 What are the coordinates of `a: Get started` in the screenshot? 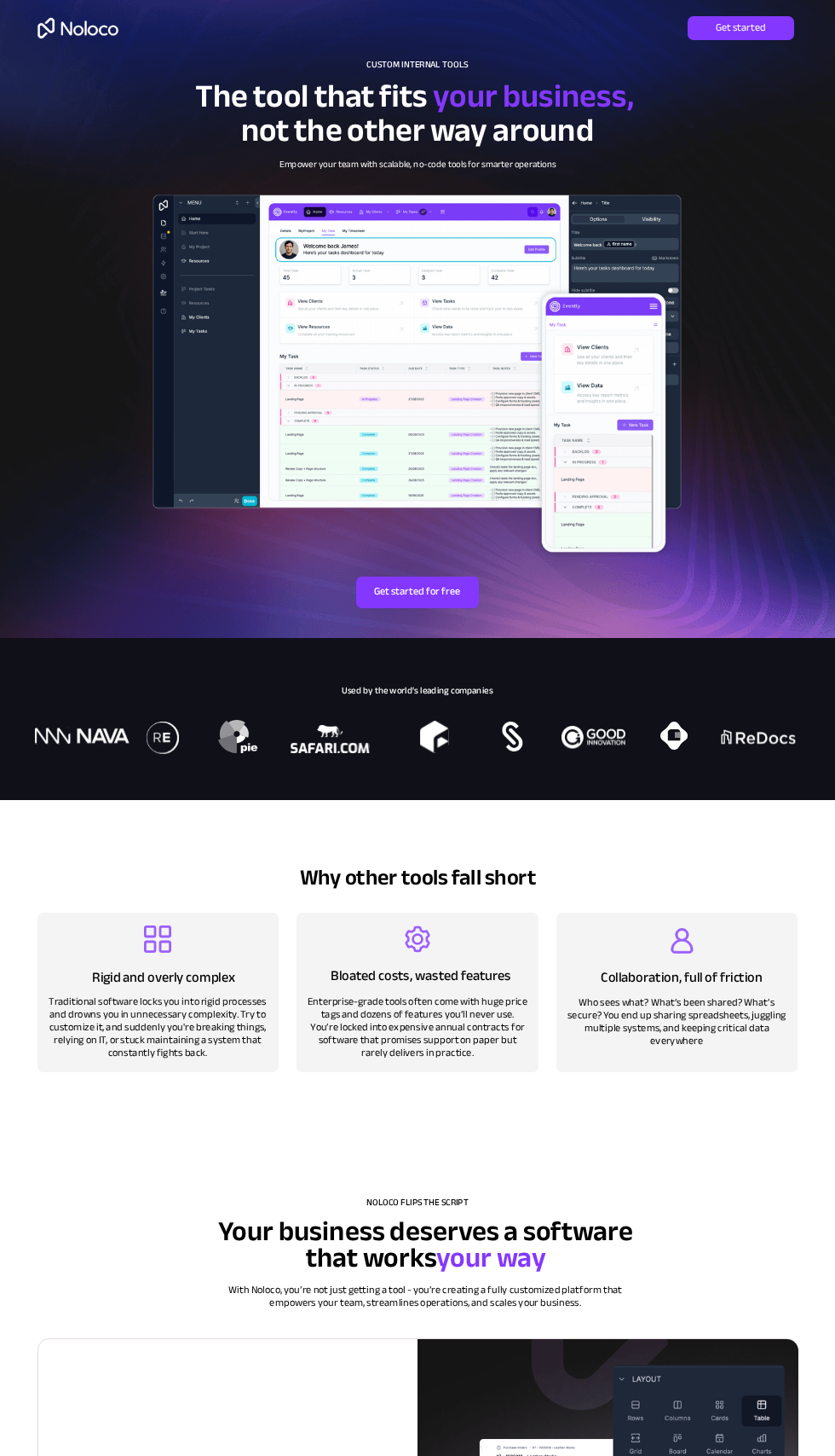 It's located at (741, 28).